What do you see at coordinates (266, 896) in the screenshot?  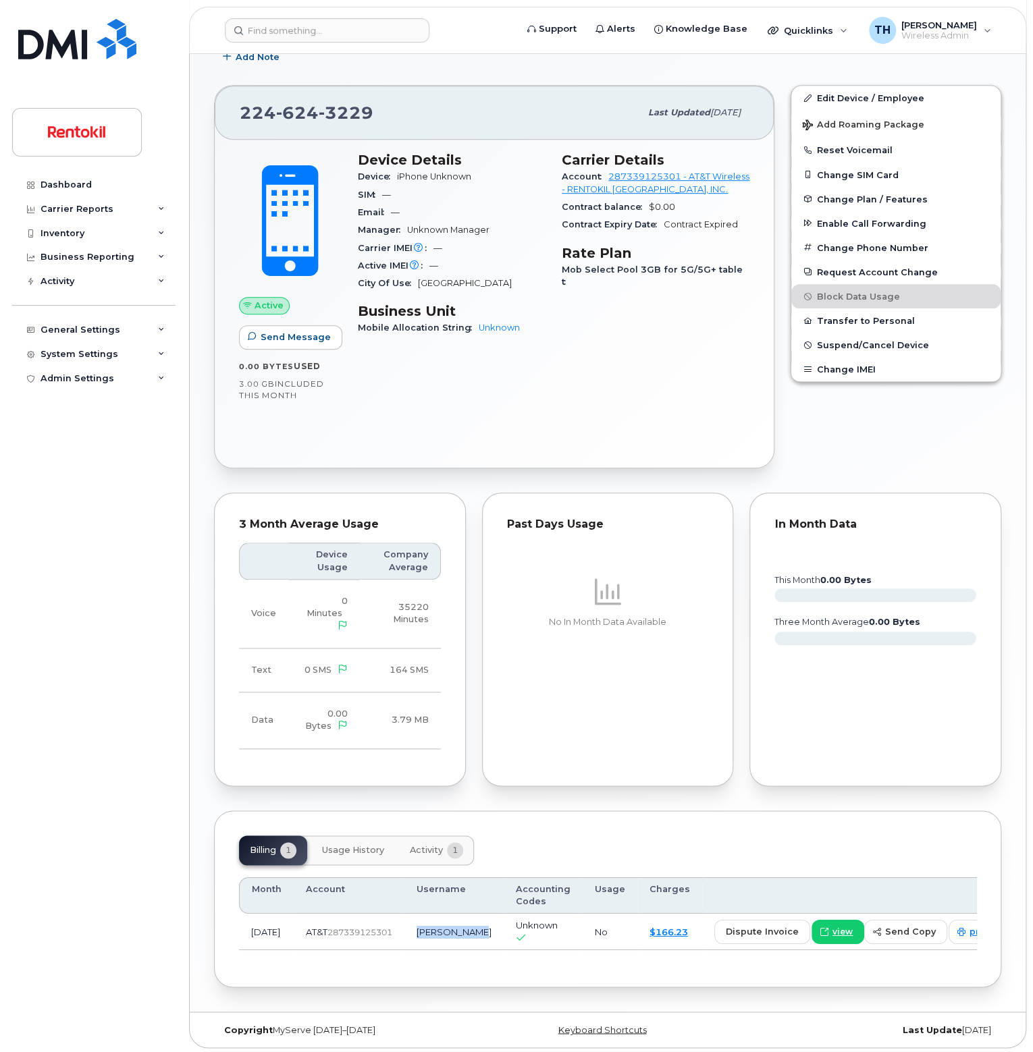 I see `th: Month` at bounding box center [266, 896].